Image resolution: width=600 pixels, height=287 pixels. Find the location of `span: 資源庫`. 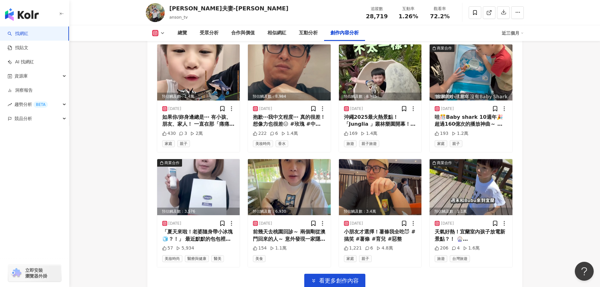

span: 資源庫 is located at coordinates (21, 76).